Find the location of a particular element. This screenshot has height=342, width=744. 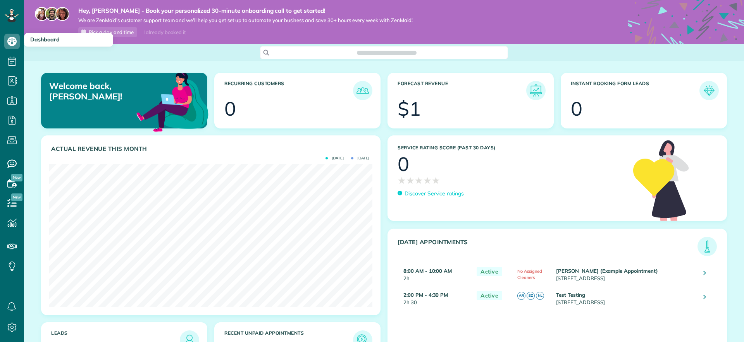

span: AR is located at coordinates (521, 296).